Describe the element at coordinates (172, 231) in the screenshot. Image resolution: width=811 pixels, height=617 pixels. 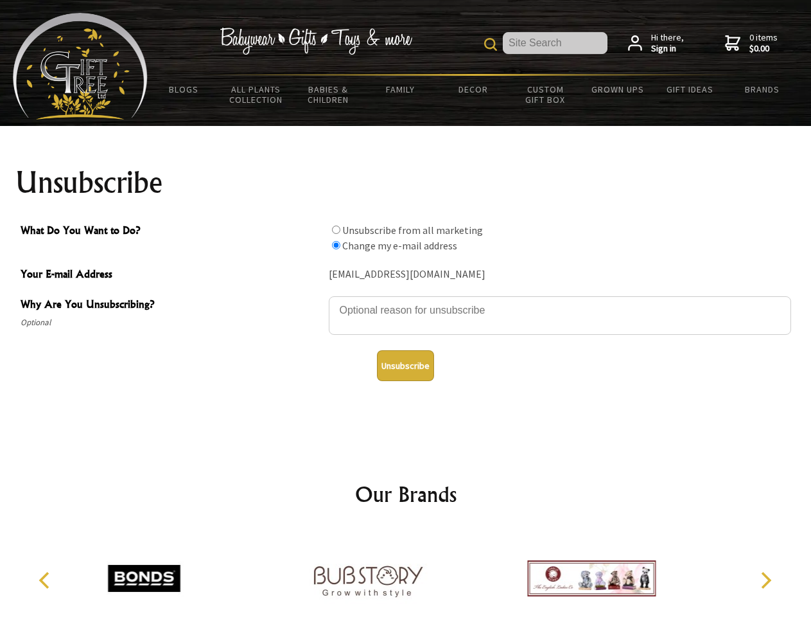
I see `span: What Do You Want to Do?` at that location.